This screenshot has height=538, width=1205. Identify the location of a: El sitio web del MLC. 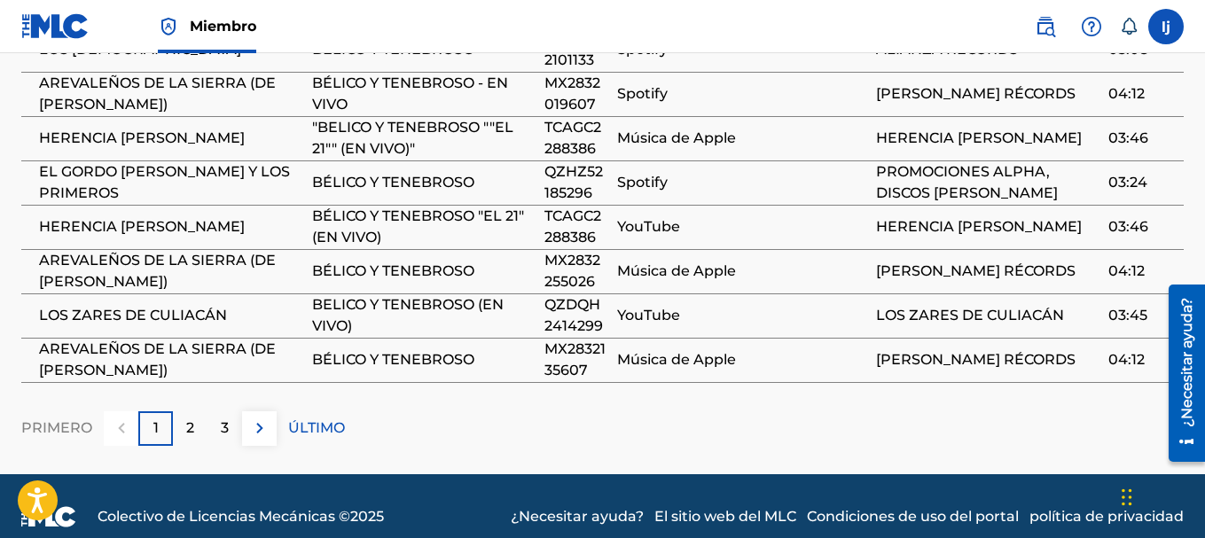
(726, 517).